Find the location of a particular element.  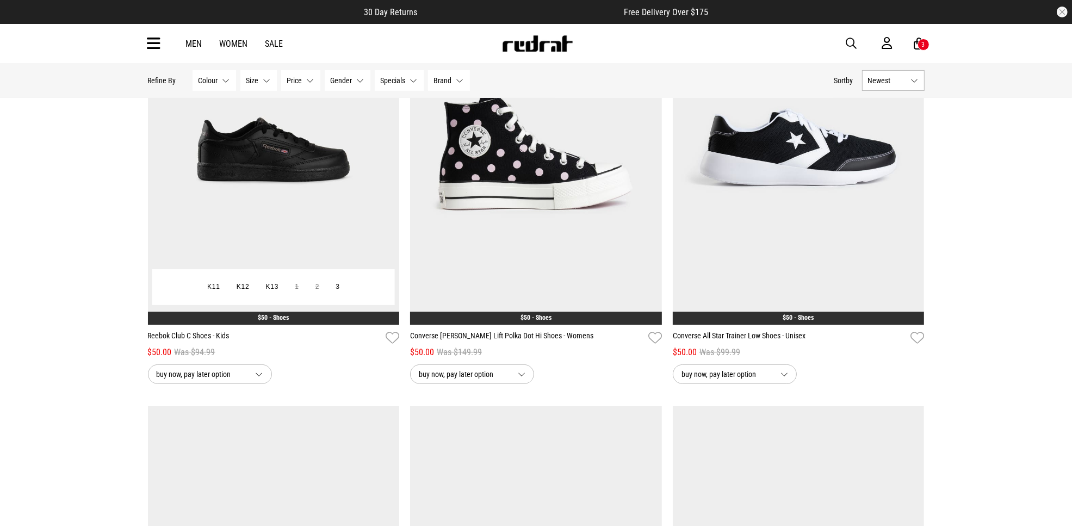

button: 3 is located at coordinates (337, 287).